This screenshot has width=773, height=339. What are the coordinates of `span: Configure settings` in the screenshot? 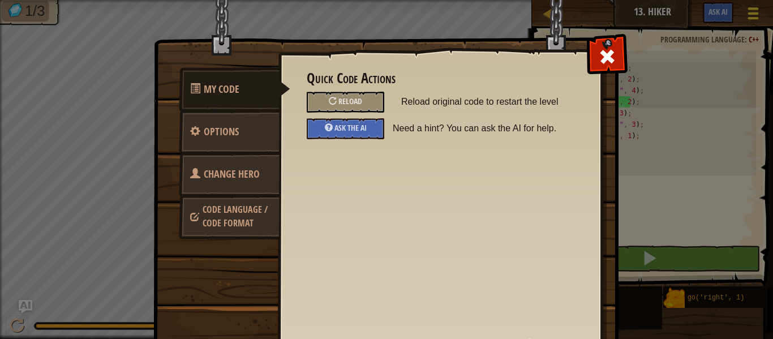 It's located at (221, 131).